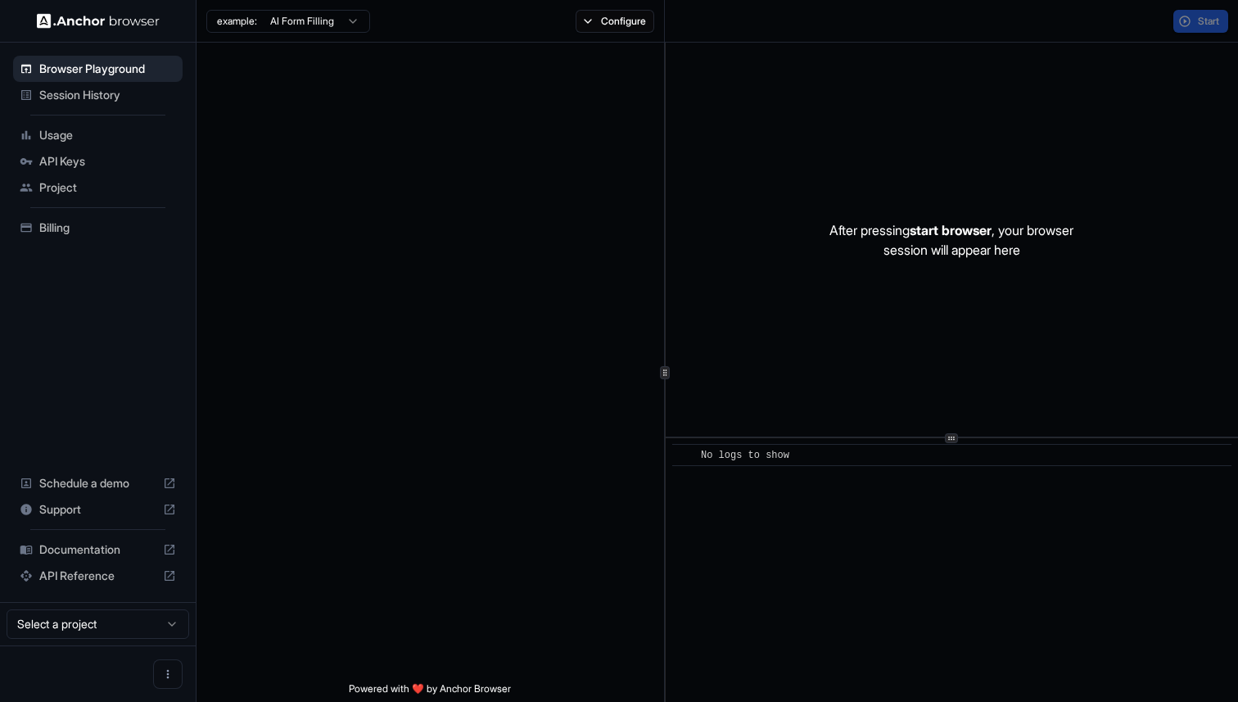 This screenshot has width=1238, height=702. What do you see at coordinates (107, 69) in the screenshot?
I see `span: Browser Playground` at bounding box center [107, 69].